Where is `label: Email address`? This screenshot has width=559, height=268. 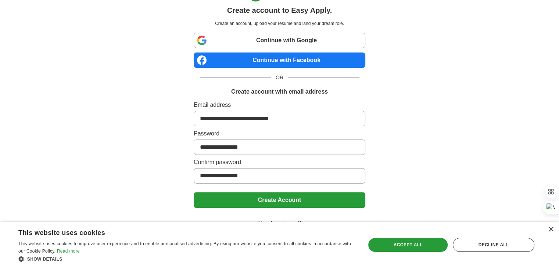 label: Email address is located at coordinates (279, 105).